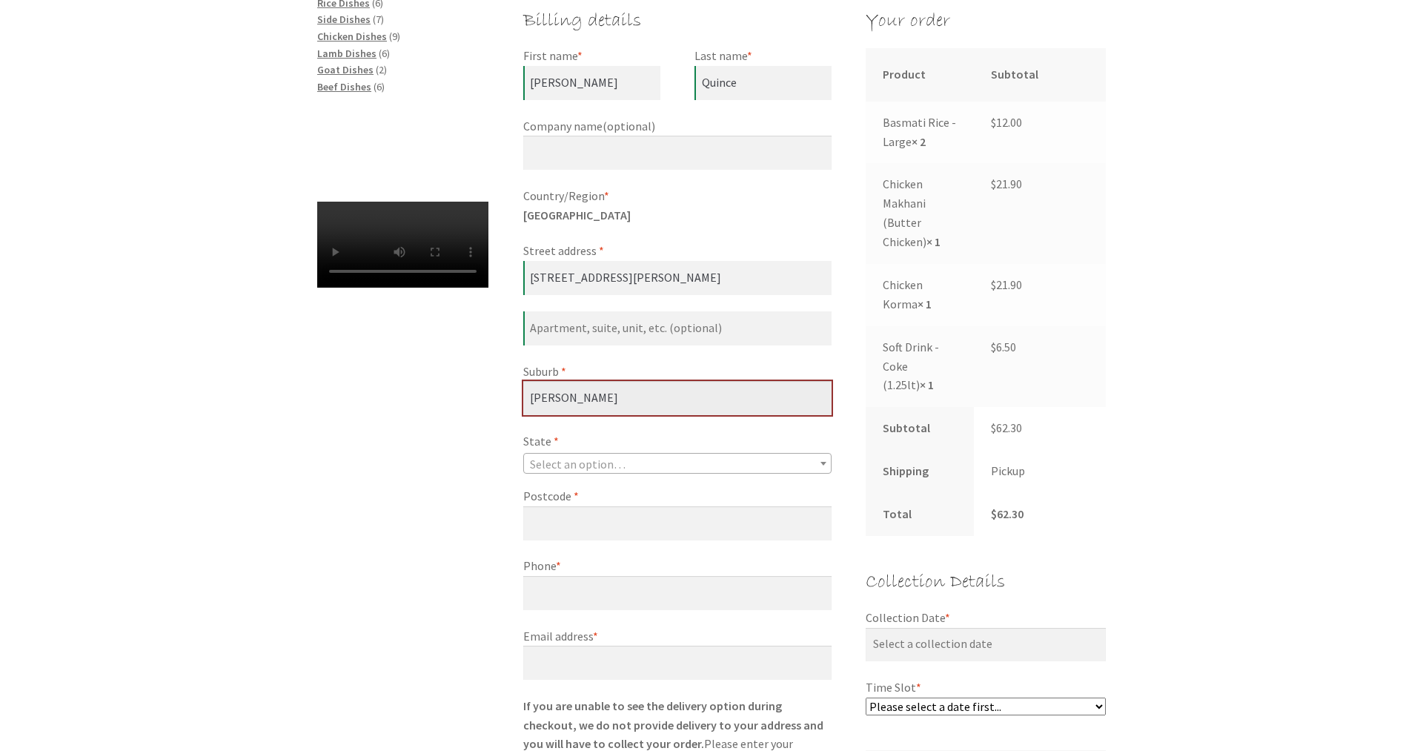  Describe the element at coordinates (986, 688) in the screenshot. I see `label: Time Slot` at that location.